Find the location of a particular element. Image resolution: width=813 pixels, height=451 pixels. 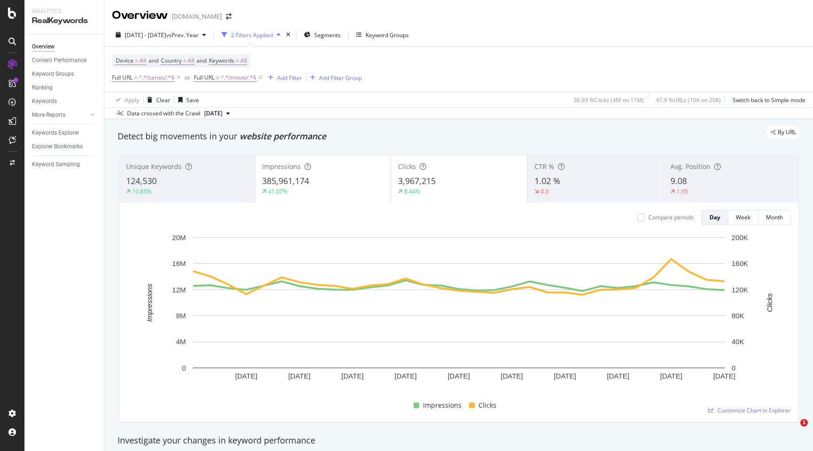

span: 9.08 is located at coordinates (679, 181).